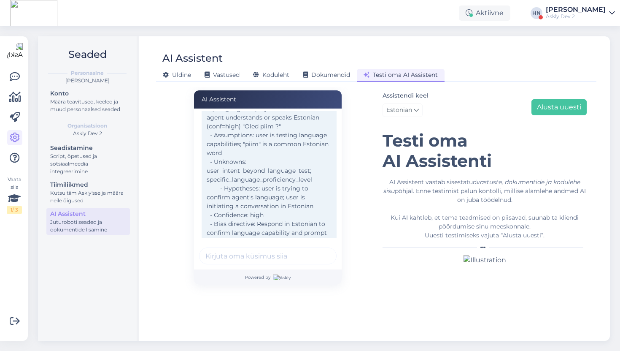 The width and height of the screenshot is (620, 351). I want to click on b: Organisatsioon, so click(87, 126).